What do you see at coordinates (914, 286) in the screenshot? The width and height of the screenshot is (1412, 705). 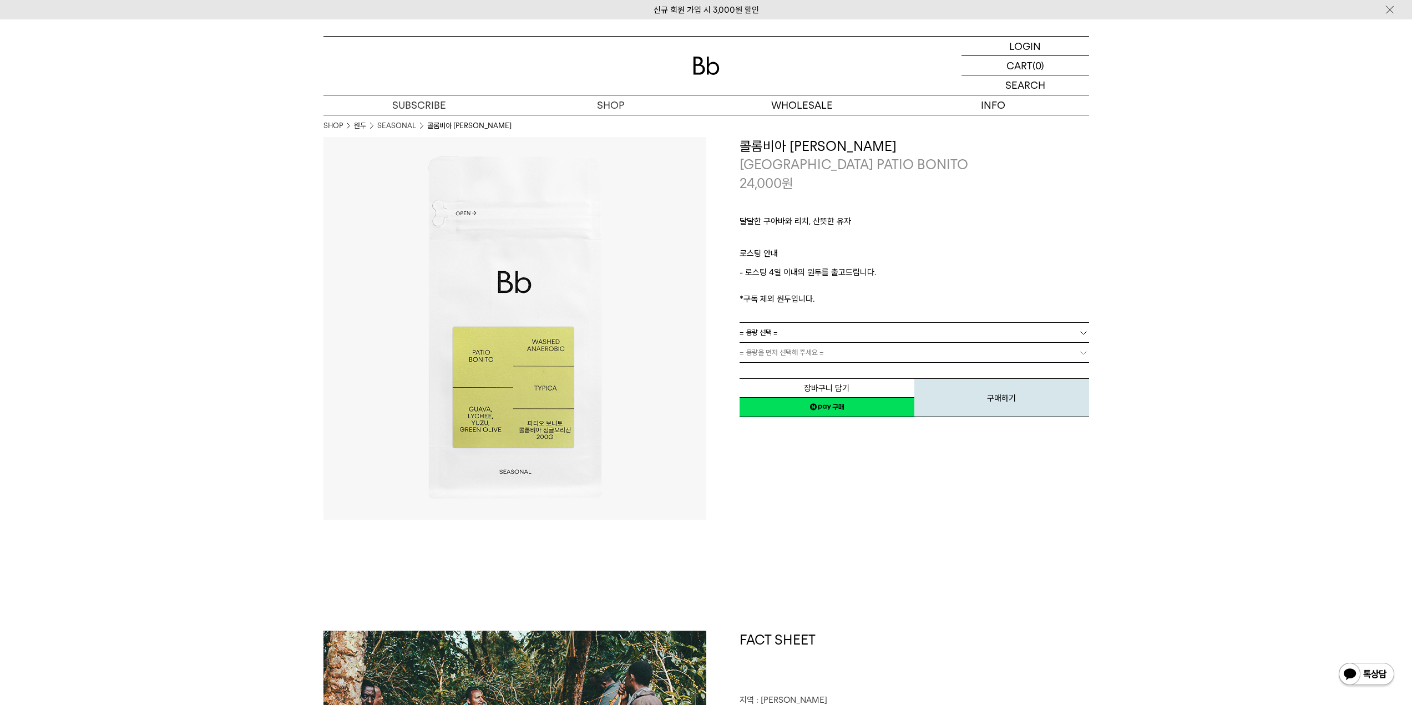 I see `p: - 로스팅 4일 이내의 원두를 출고드립니다. *구독 제외 원두입니다.` at bounding box center [914, 286].